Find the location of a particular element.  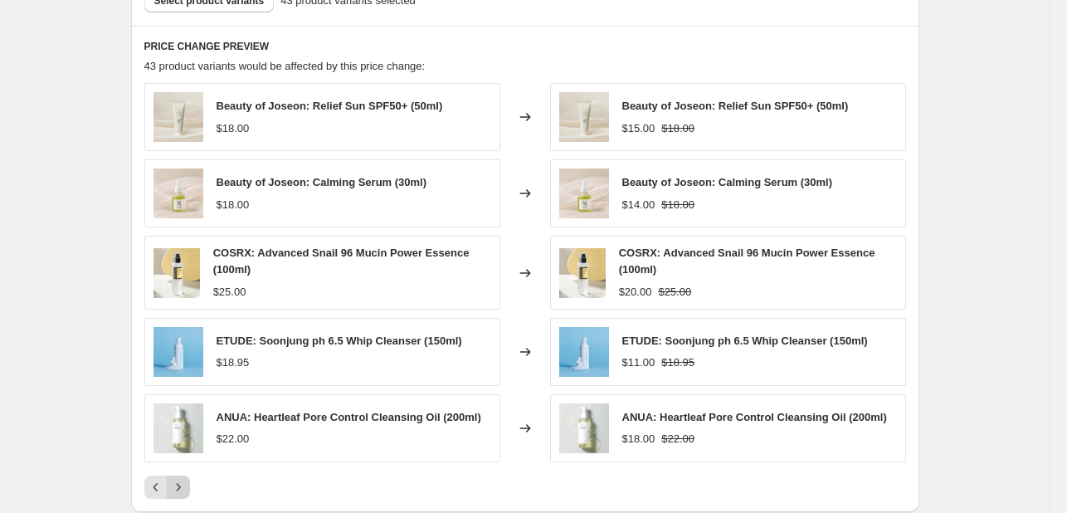

h6: PRICE CHANGE PREVIEW is located at coordinates (525, 46).